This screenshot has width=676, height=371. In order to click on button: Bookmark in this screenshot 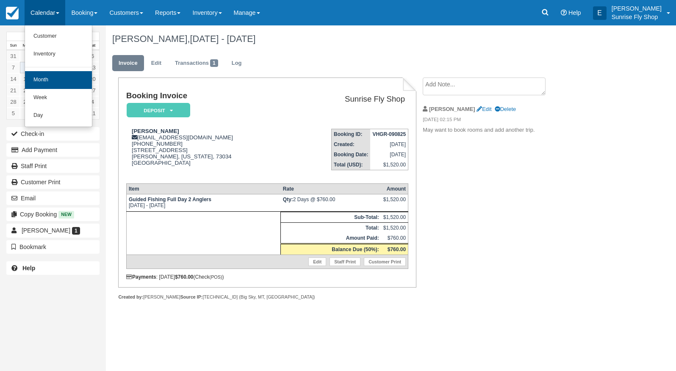, I will do `click(53, 247)`.